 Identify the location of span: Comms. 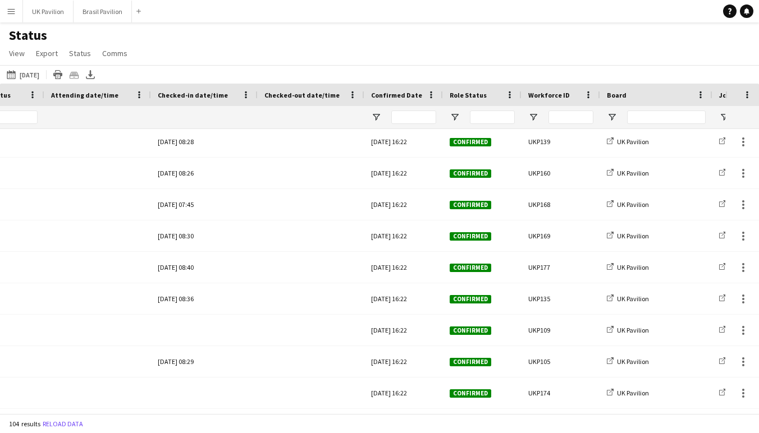
(115, 53).